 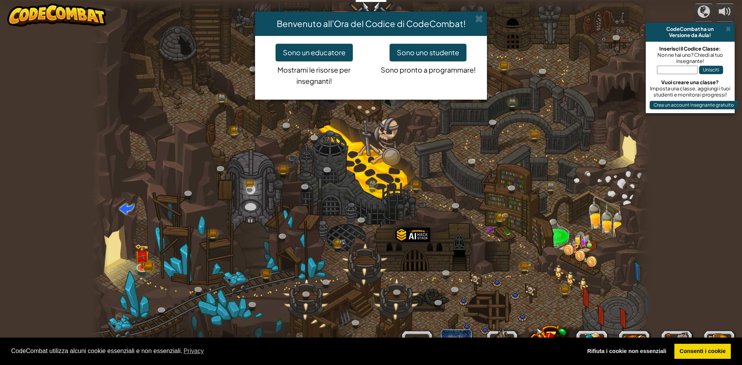 What do you see at coordinates (428, 68) in the screenshot?
I see `p: Sono pronto a programmare!` at bounding box center [428, 68].